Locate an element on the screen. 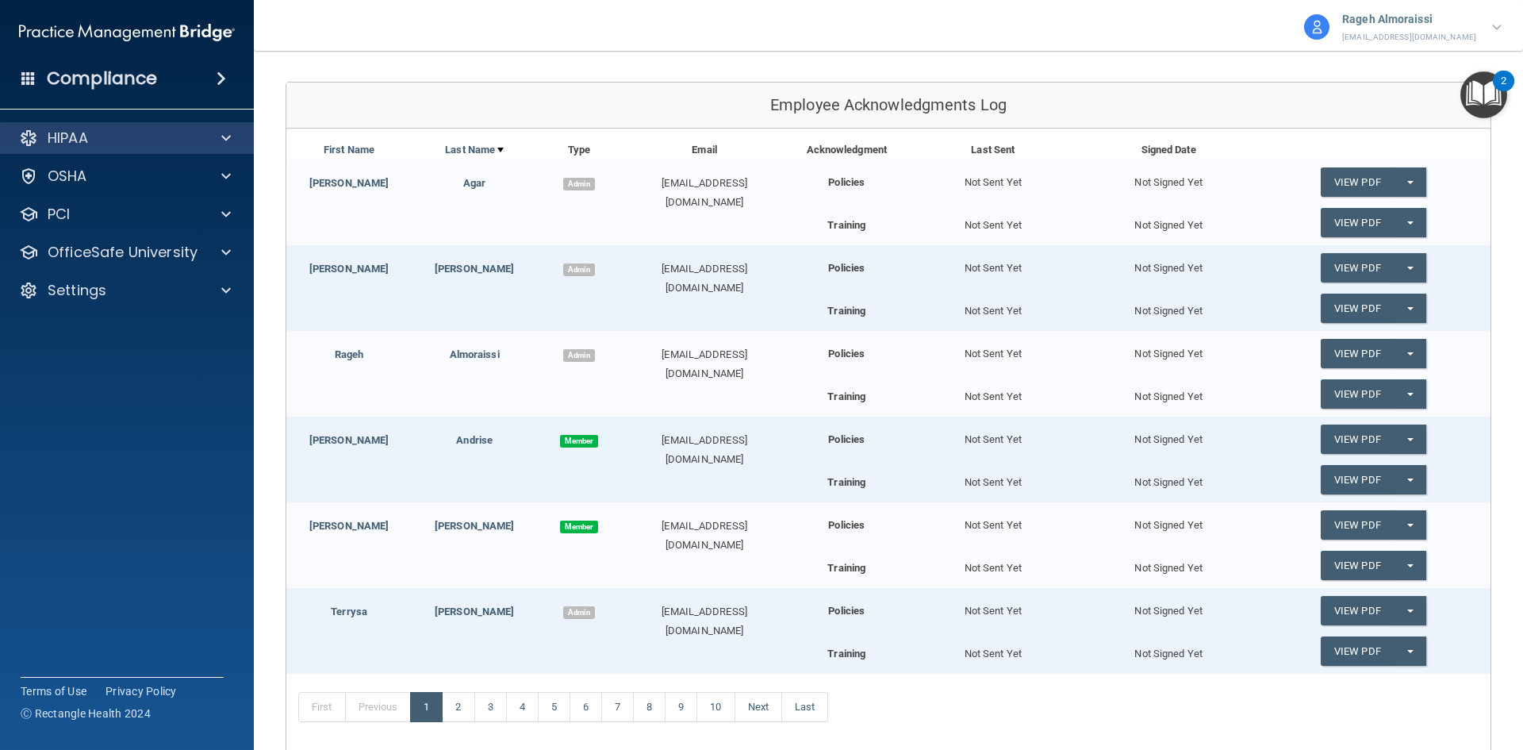 Image resolution: width=1523 pixels, height=750 pixels. a: 5 is located at coordinates (554, 707).